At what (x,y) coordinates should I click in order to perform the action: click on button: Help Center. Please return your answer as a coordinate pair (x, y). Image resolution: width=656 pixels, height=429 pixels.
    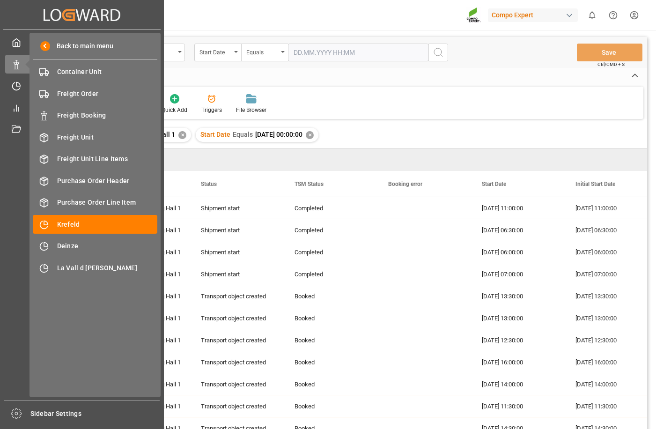
    Looking at the image, I should click on (613, 15).